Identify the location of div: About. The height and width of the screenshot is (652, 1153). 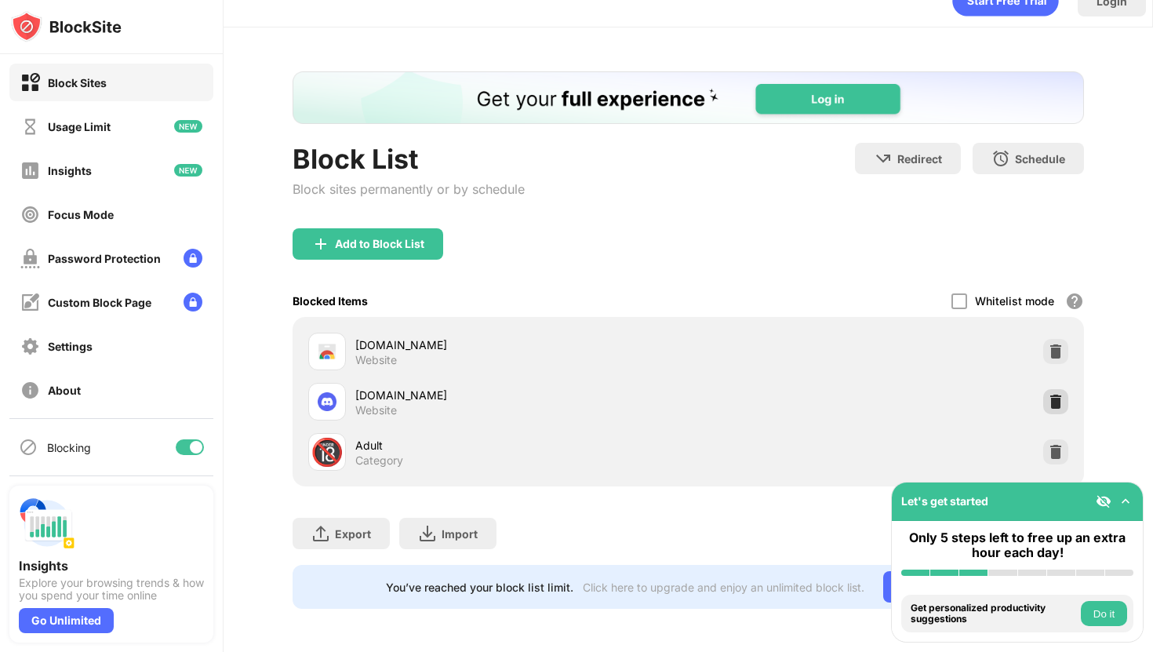
(64, 390).